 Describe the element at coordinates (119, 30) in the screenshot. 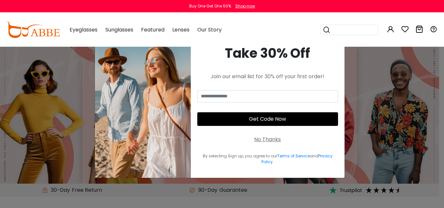

I see `span: Sunglasses` at that location.